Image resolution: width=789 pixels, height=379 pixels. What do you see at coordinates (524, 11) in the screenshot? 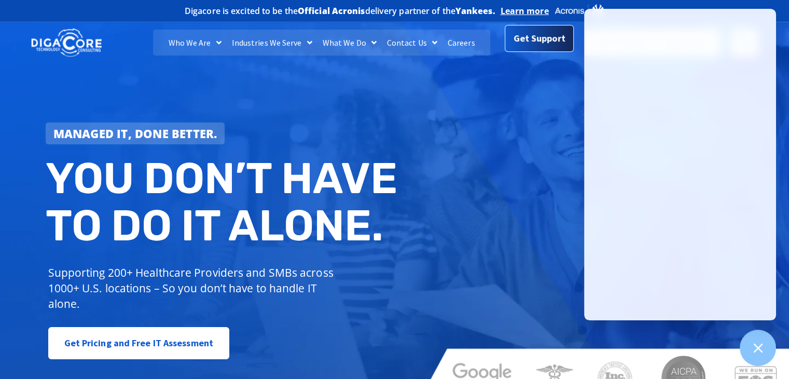
I see `a: Learn more` at bounding box center [524, 11].